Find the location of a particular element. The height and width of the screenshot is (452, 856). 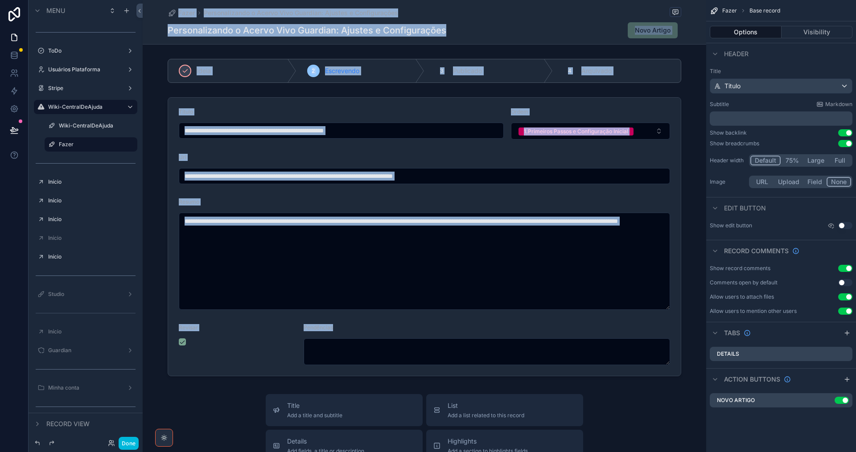

button: Default is located at coordinates (765, 160).